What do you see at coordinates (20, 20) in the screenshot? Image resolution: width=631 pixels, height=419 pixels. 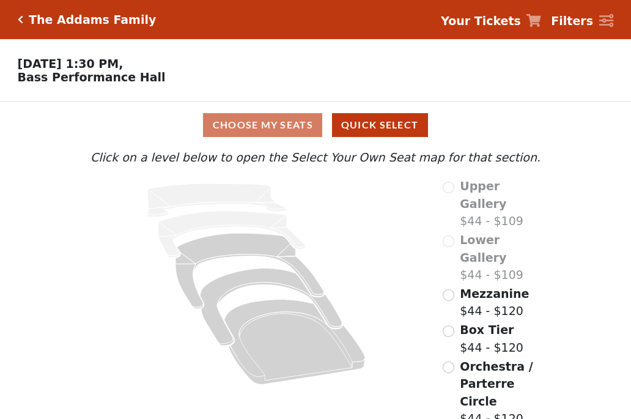 I see `a: Click here to go back to filters` at bounding box center [20, 20].